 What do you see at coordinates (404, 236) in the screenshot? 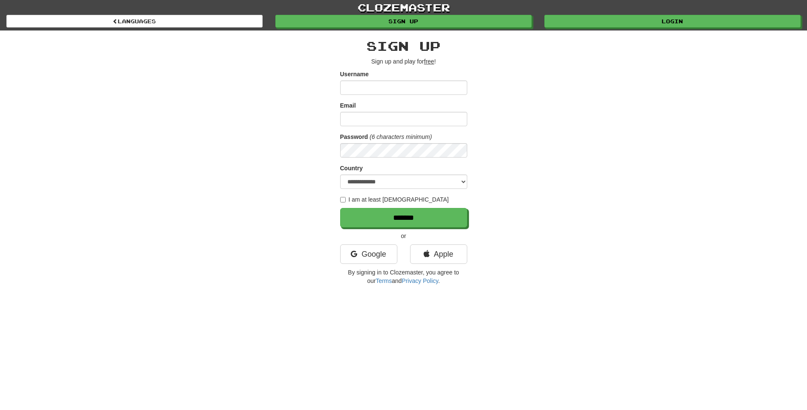
I see `p: or` at bounding box center [404, 236].